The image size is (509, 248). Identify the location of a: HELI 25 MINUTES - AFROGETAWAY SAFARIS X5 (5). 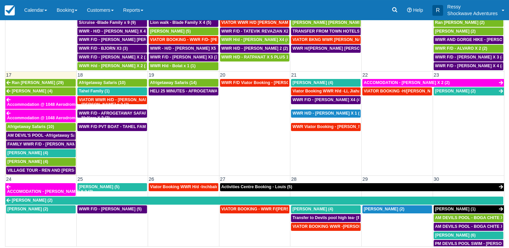
(183, 91).